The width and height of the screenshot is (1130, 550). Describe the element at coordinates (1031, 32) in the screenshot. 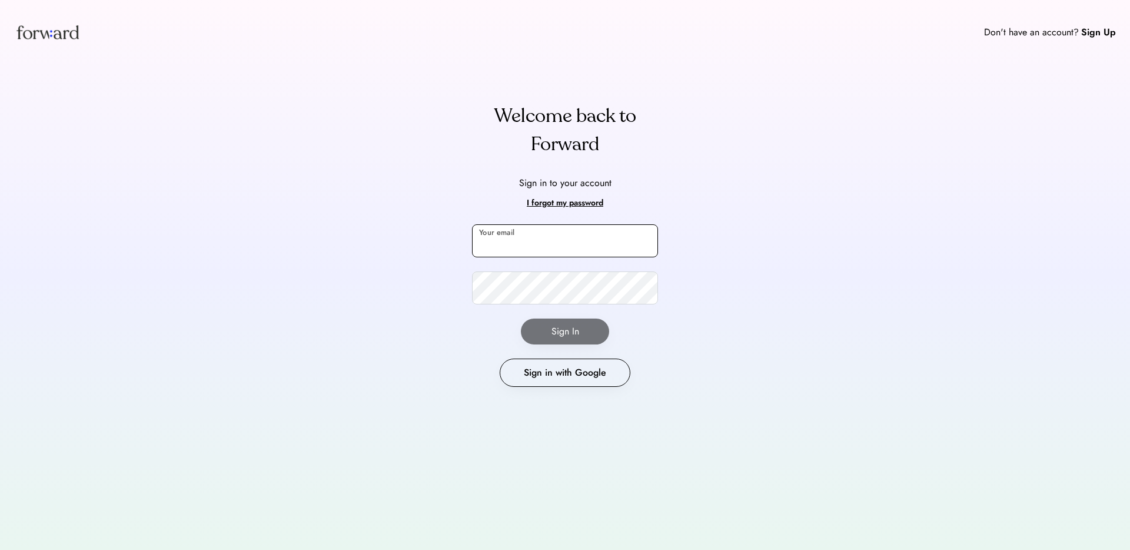

I see `div: Don't have an account?` at that location.